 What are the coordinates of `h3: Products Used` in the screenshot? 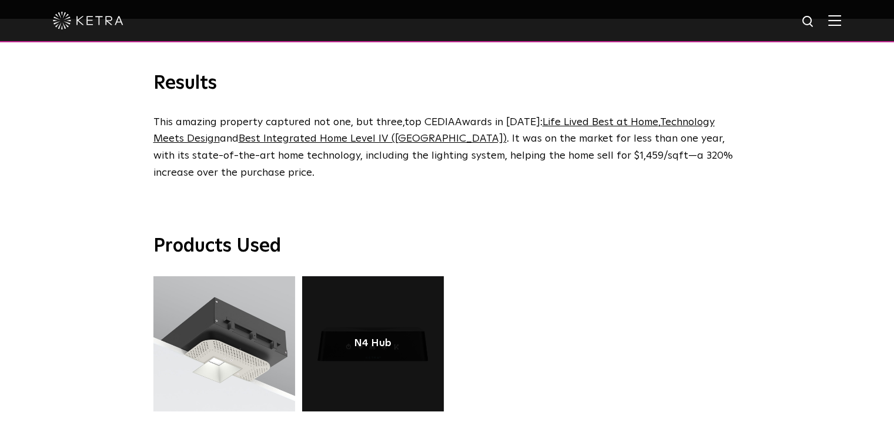 It's located at (447, 247).